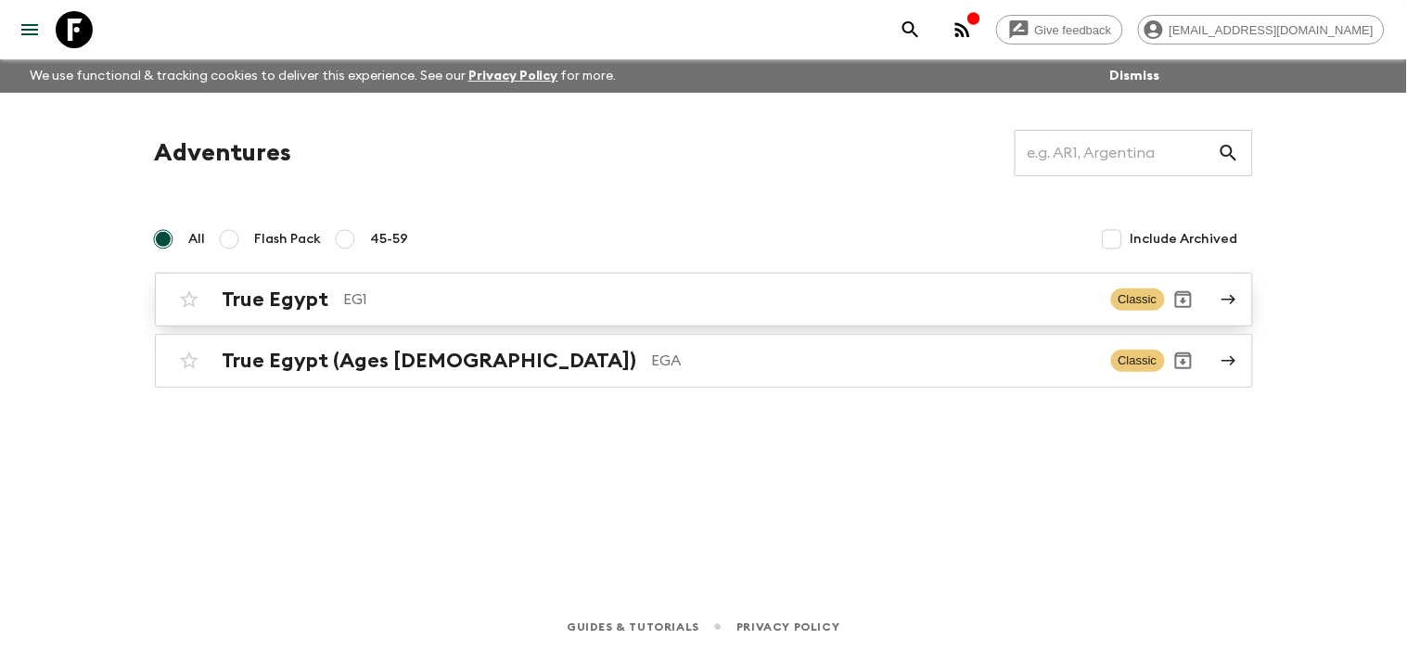 The height and width of the screenshot is (652, 1407). Describe the element at coordinates (911, 30) in the screenshot. I see `button: search adventures` at that location.